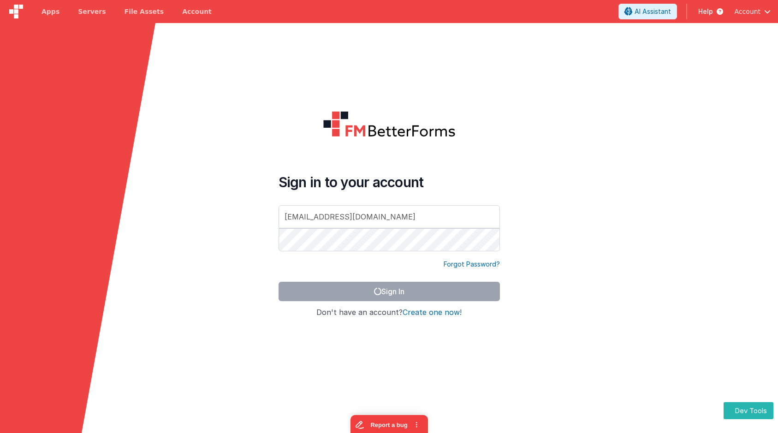  What do you see at coordinates (706, 12) in the screenshot?
I see `span: Help` at bounding box center [706, 12].